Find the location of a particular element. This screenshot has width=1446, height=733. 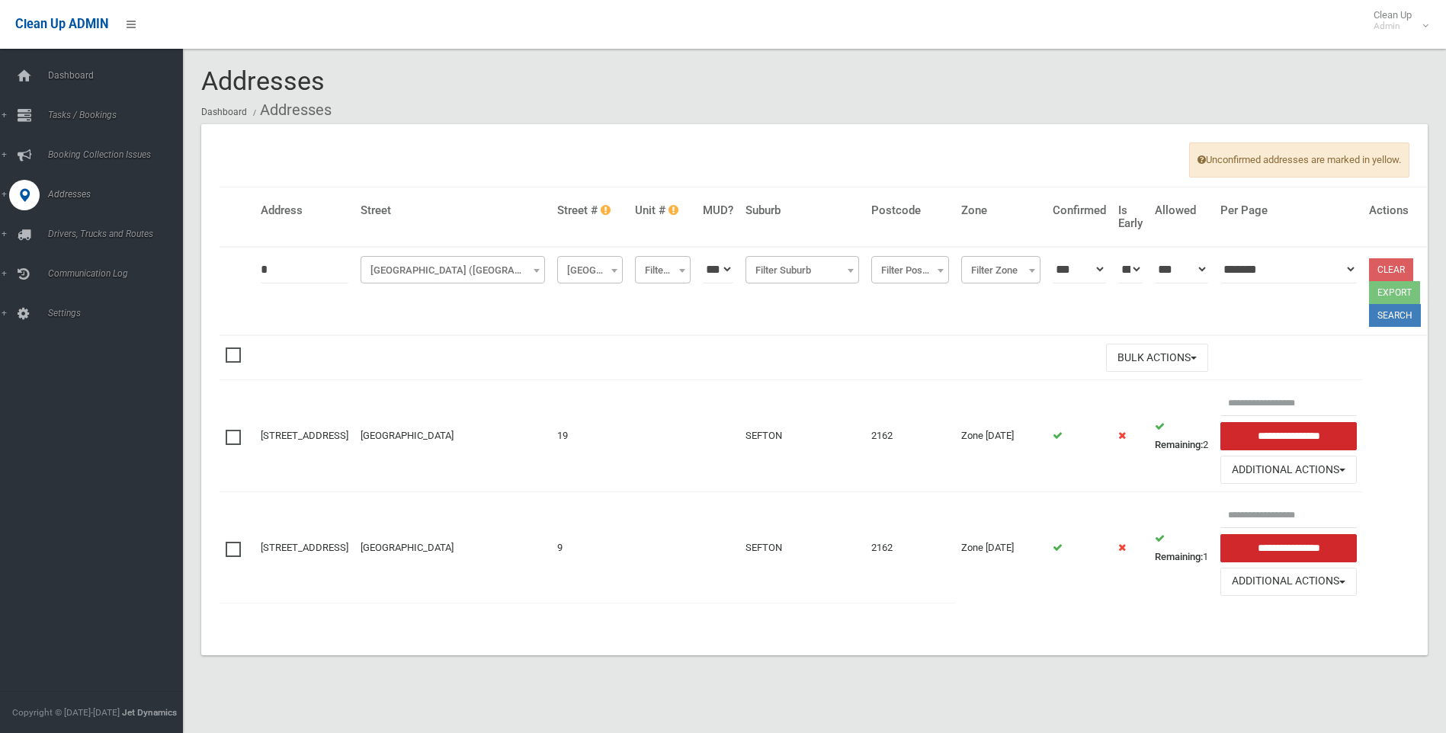

h4: Actions is located at coordinates (1394, 210).